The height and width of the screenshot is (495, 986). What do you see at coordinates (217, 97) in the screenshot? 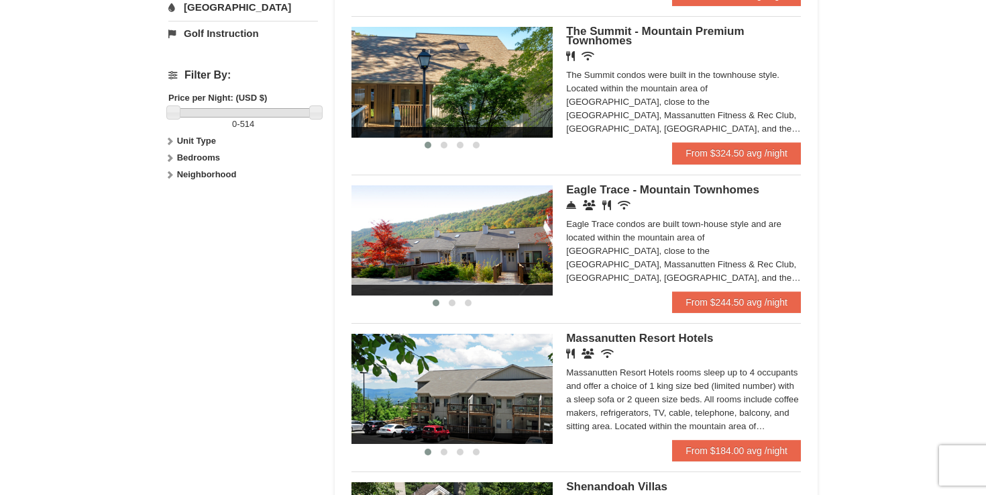
I see `strong: Price per Night: (USD $)` at bounding box center [217, 97].